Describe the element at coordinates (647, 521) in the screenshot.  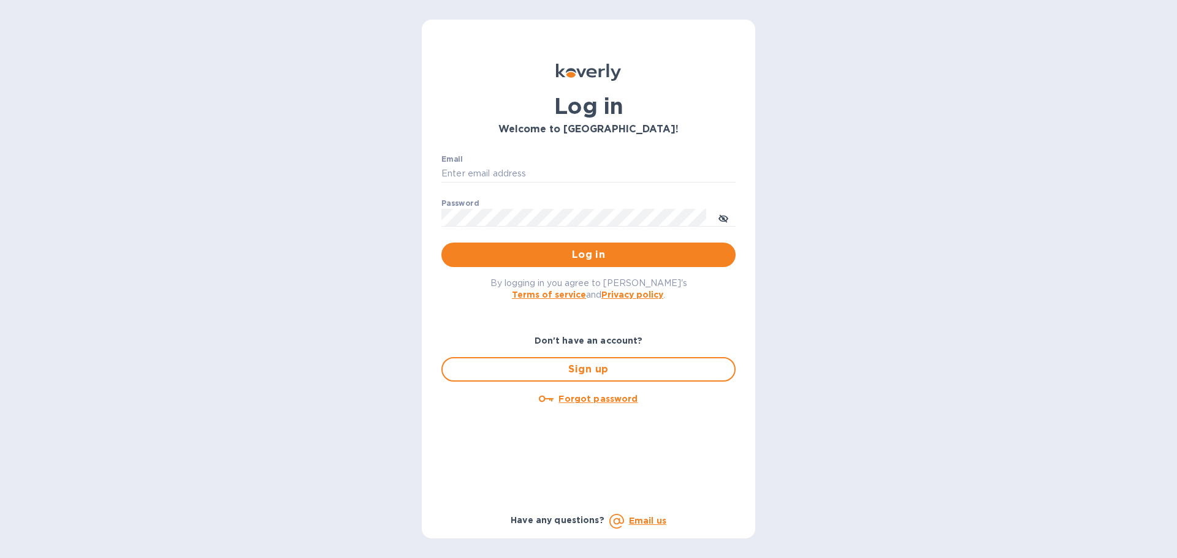
I see `b: Email us` at that location.